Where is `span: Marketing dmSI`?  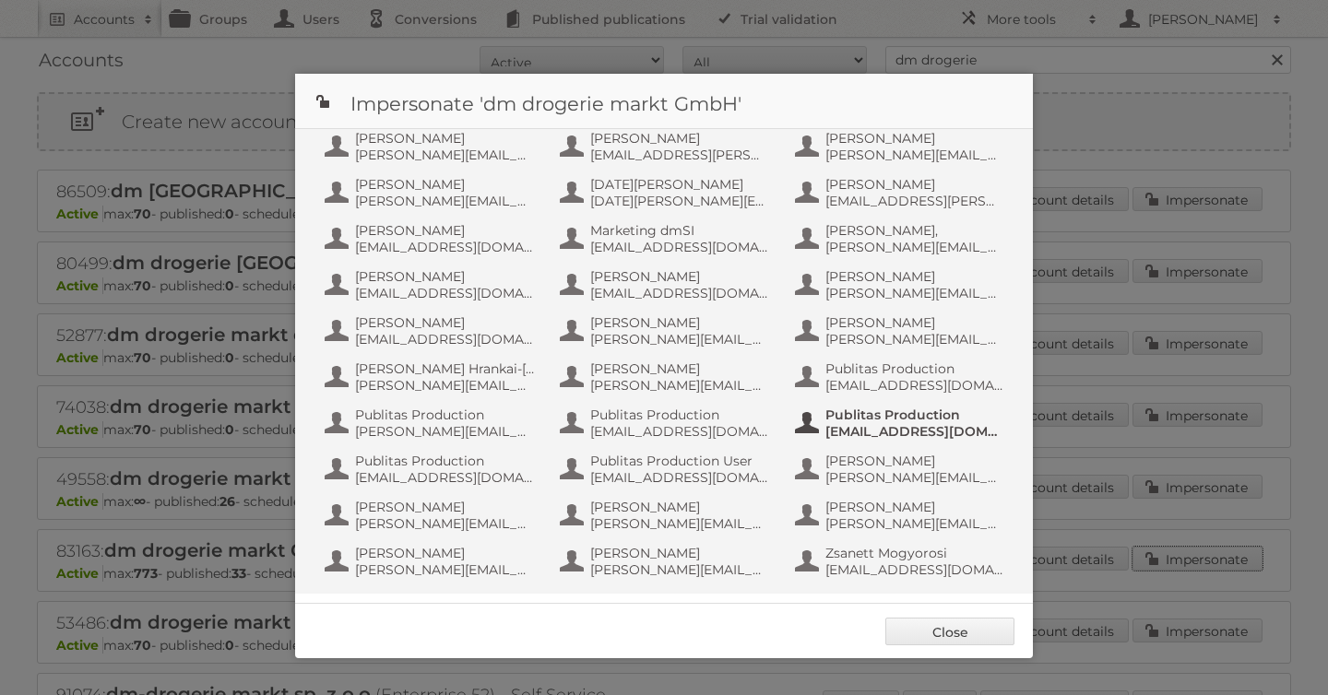
span: Marketing dmSI is located at coordinates (680, 231).